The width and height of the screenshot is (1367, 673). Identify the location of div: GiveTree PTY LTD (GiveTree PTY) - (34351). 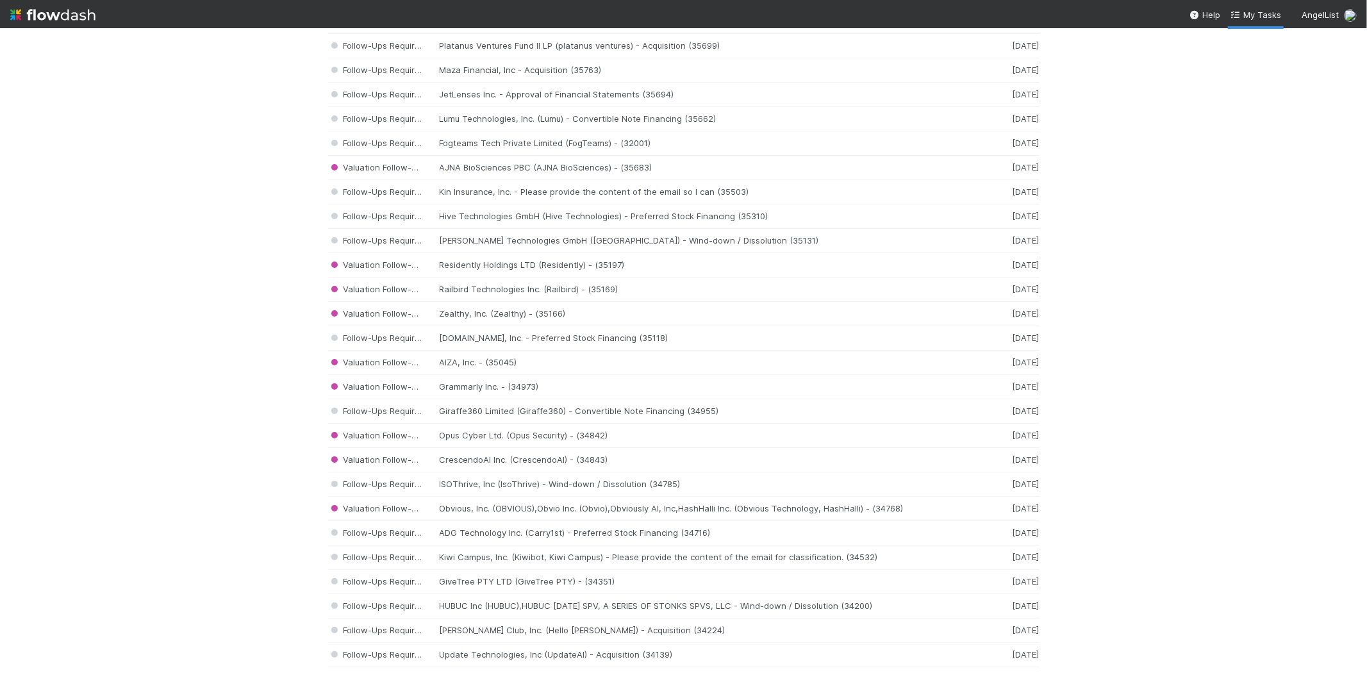
(701, 581).